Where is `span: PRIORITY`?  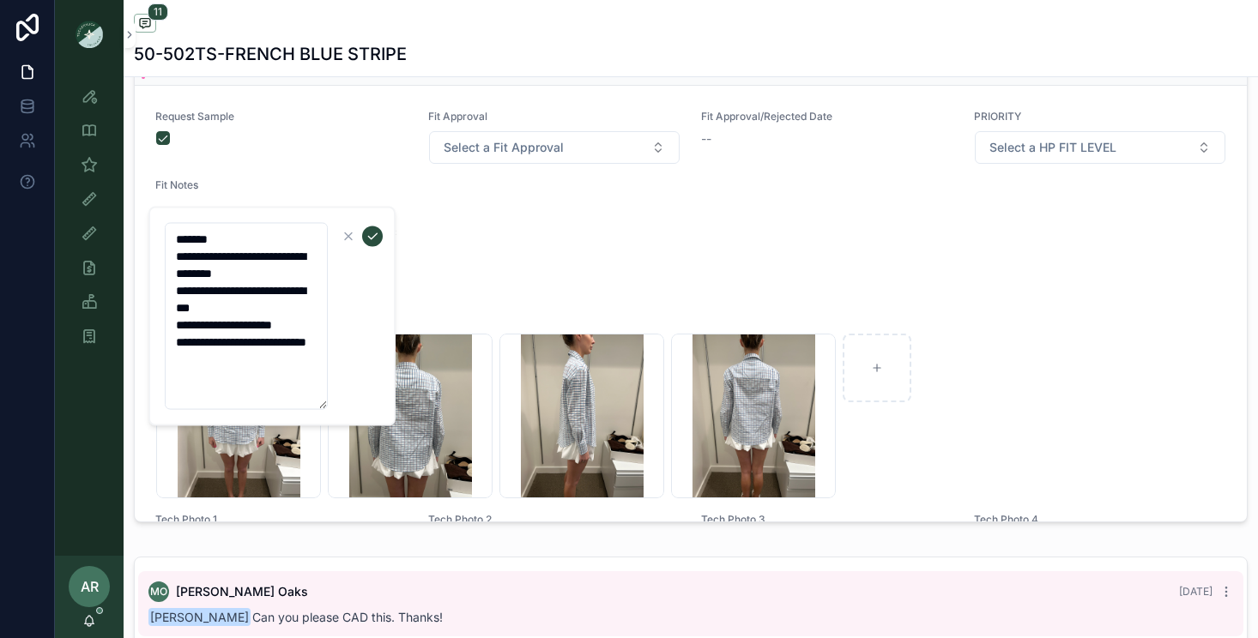 span: PRIORITY is located at coordinates (1100, 117).